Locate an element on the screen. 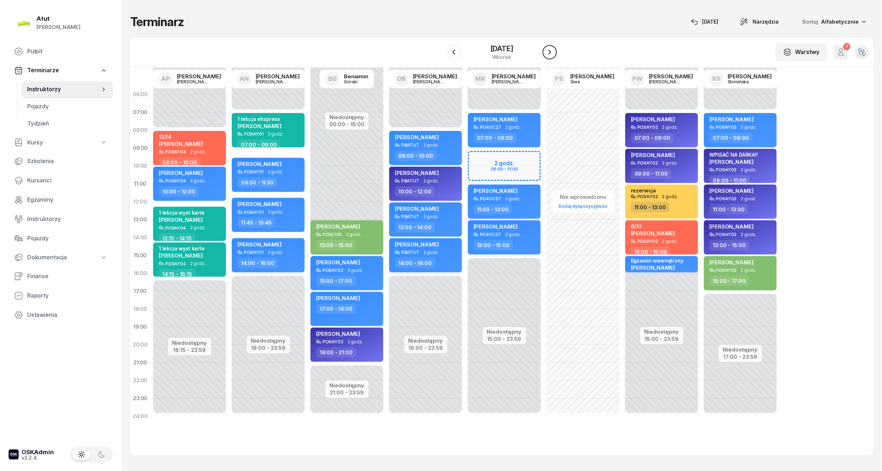 The image size is (882, 471). div: 16:00 - 23:59 is located at coordinates (426, 347).